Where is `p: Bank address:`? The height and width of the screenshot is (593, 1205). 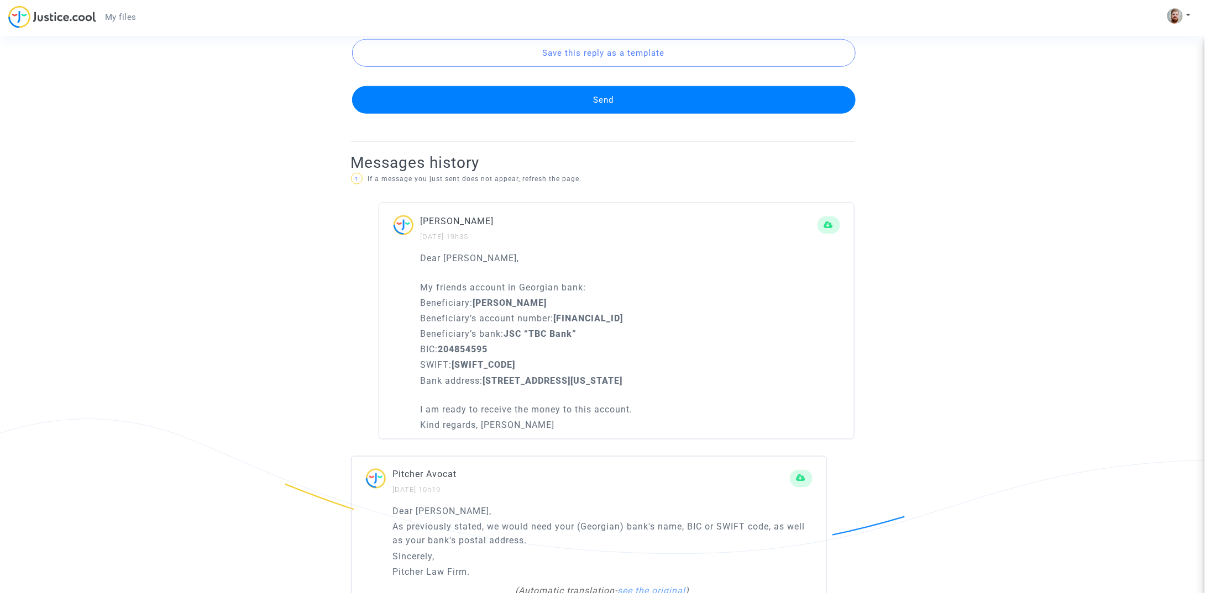
p: Bank address: is located at coordinates (630, 381).